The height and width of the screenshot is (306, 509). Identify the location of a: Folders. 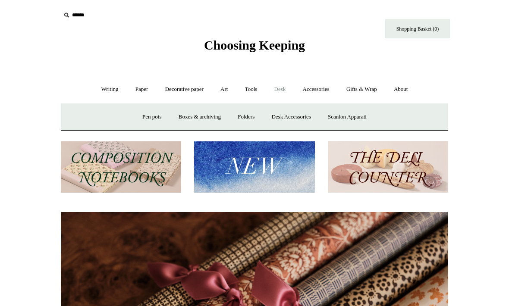
(246, 117).